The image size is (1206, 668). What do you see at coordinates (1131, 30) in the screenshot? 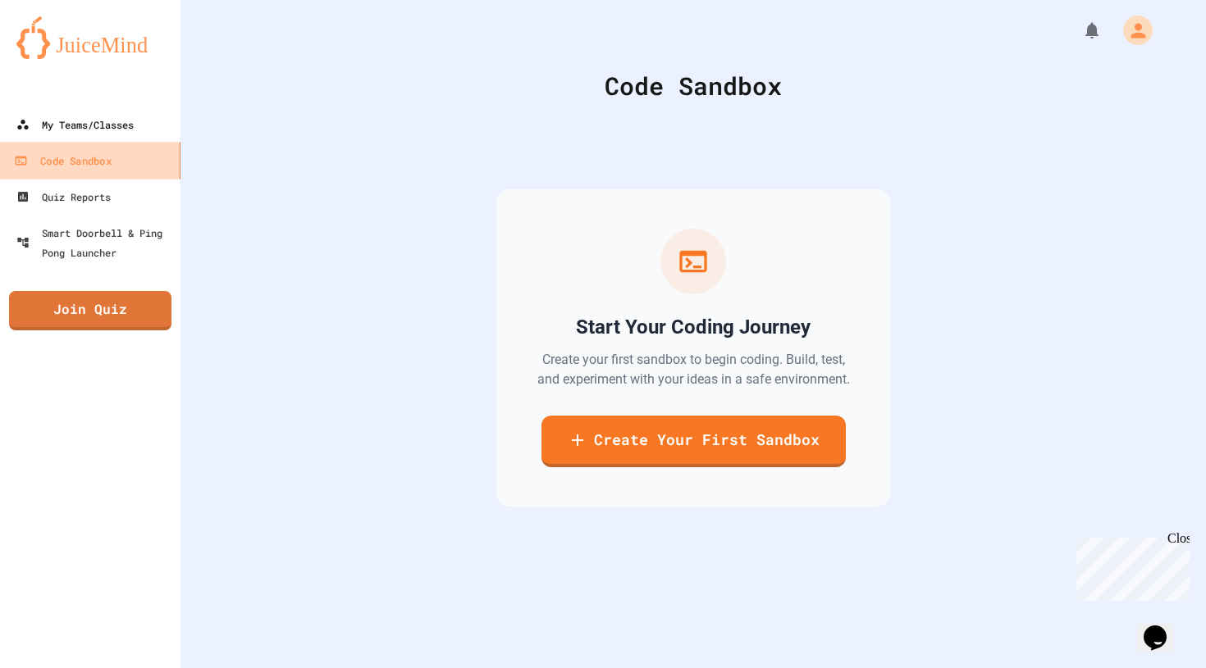
I see `div: My Account` at bounding box center [1131, 30].